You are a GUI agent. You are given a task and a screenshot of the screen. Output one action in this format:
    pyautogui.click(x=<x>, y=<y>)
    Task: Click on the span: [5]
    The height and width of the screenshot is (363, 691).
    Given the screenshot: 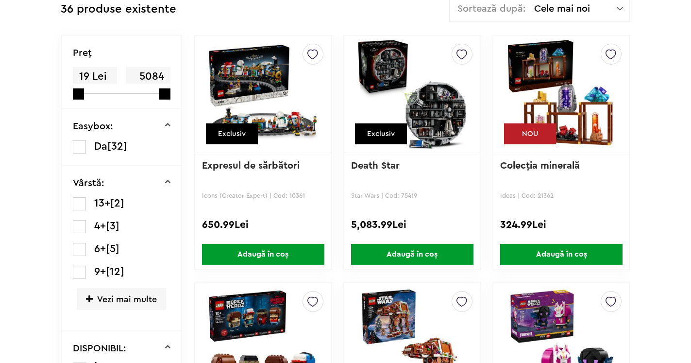 What is the action you would take?
    pyautogui.click(x=113, y=249)
    